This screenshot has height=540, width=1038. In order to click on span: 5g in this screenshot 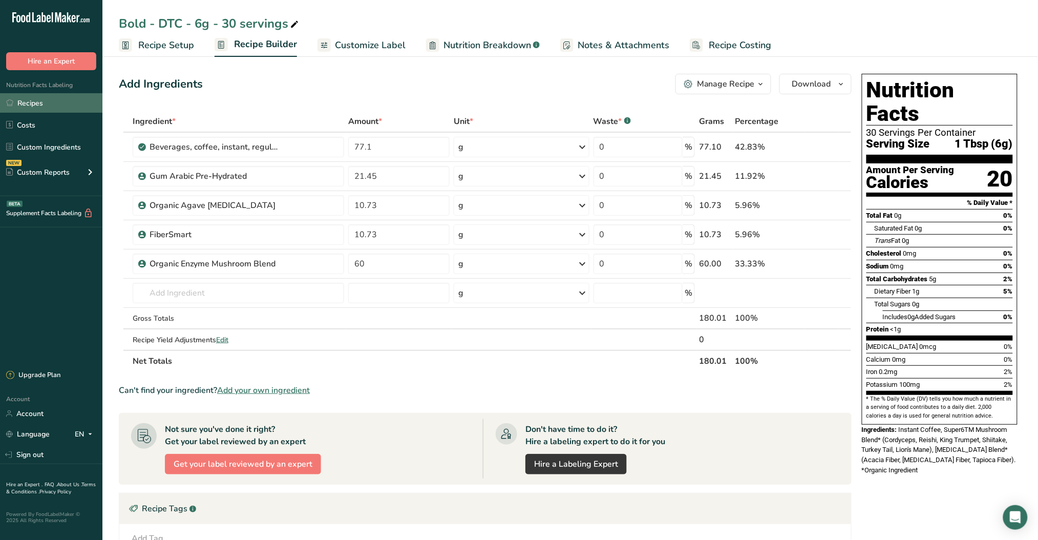, I will do `click(933, 279)`.